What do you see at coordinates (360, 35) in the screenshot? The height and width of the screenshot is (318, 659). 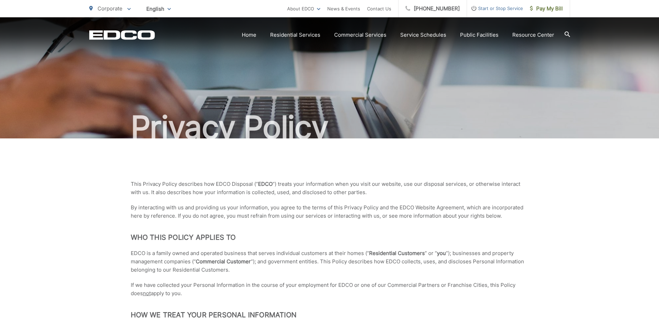 I see `a: Commercial Services` at bounding box center [360, 35].